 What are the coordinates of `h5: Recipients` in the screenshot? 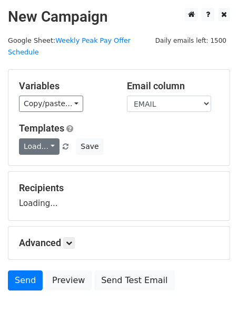 It's located at (119, 188).